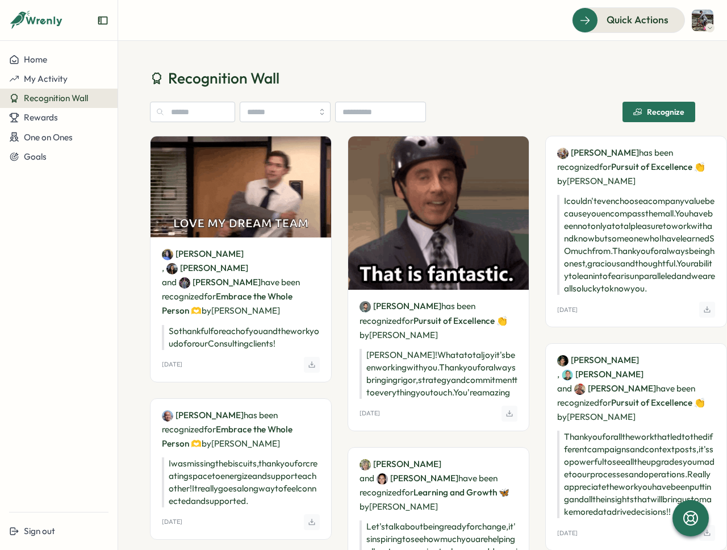 The height and width of the screenshot is (550, 727). I want to click on button: Hannan Abdi, so click(703, 20).